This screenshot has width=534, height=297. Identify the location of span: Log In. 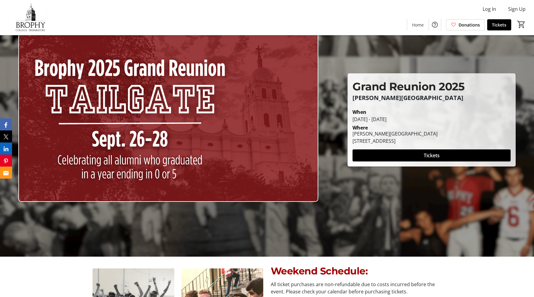
(490, 9).